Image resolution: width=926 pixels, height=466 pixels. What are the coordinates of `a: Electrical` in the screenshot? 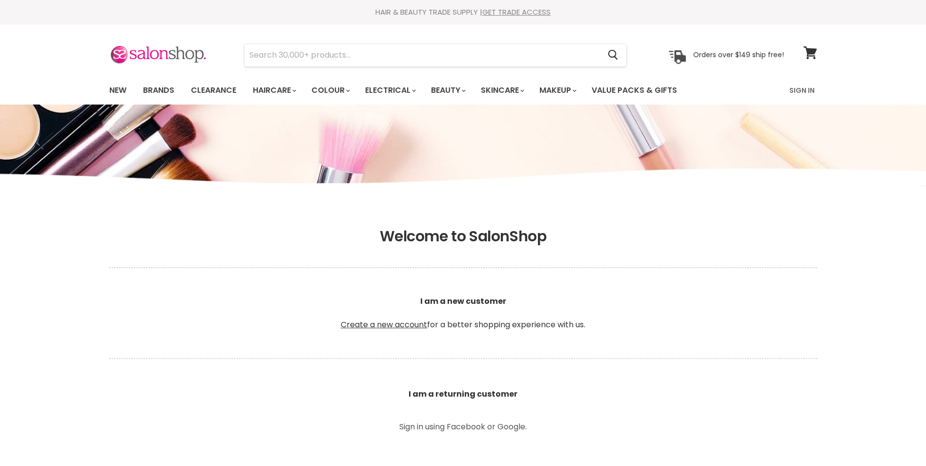 It's located at (390, 90).